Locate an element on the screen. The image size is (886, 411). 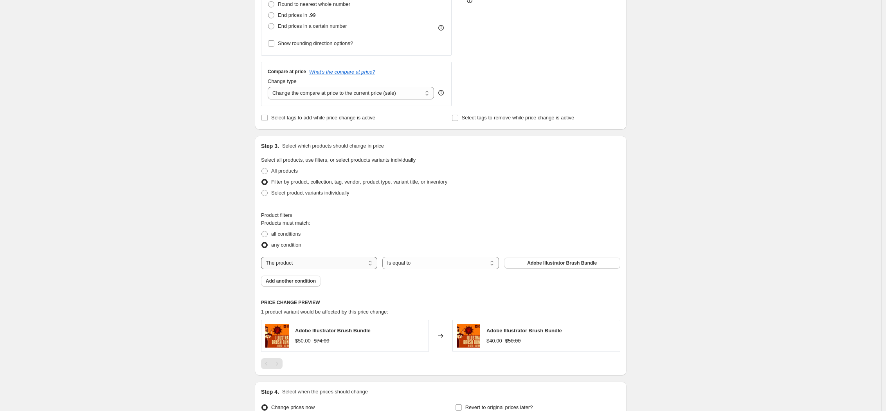
span: Change type is located at coordinates (282, 81).